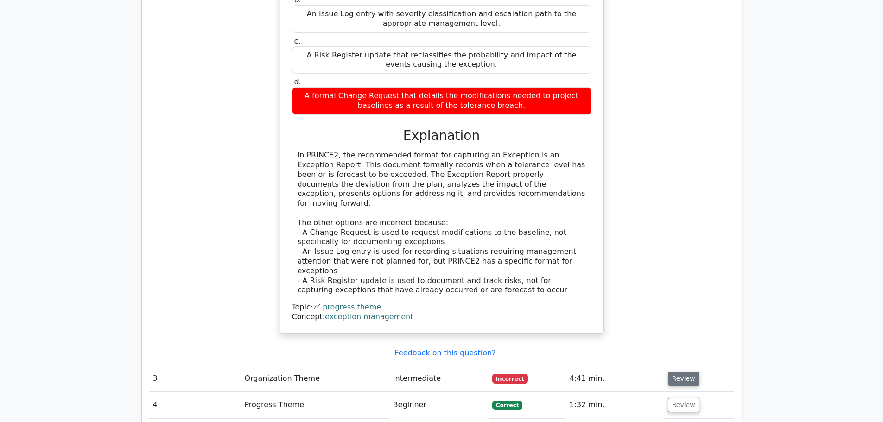  I want to click on div: A Risk Register update that reclassifies the probability and impact of the events causing the exc..., so click(442, 60).